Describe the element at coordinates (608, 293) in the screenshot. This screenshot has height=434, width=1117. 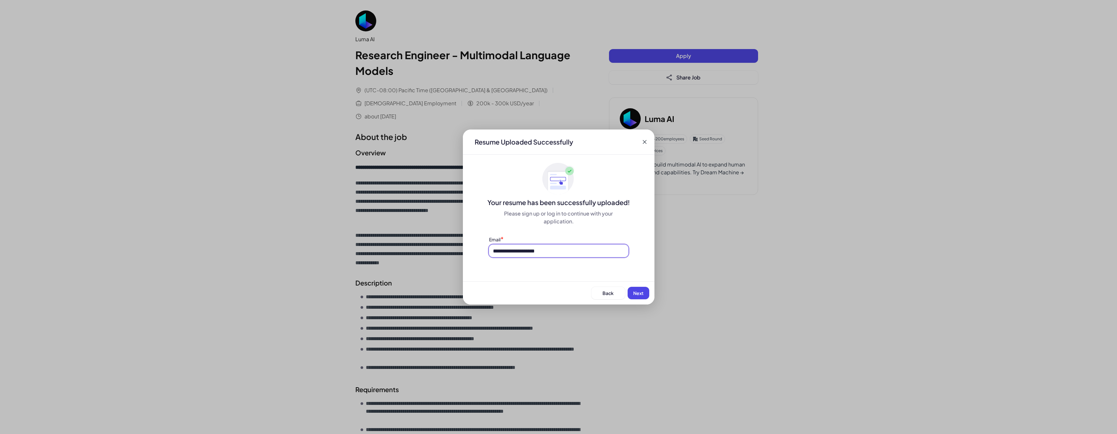
I see `span: Back` at that location.